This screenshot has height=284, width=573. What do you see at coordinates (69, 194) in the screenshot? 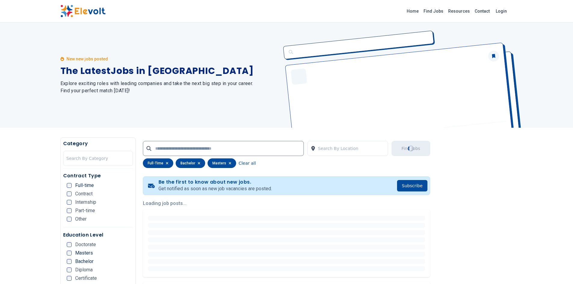
I see `input: Contract` at bounding box center [69, 194].